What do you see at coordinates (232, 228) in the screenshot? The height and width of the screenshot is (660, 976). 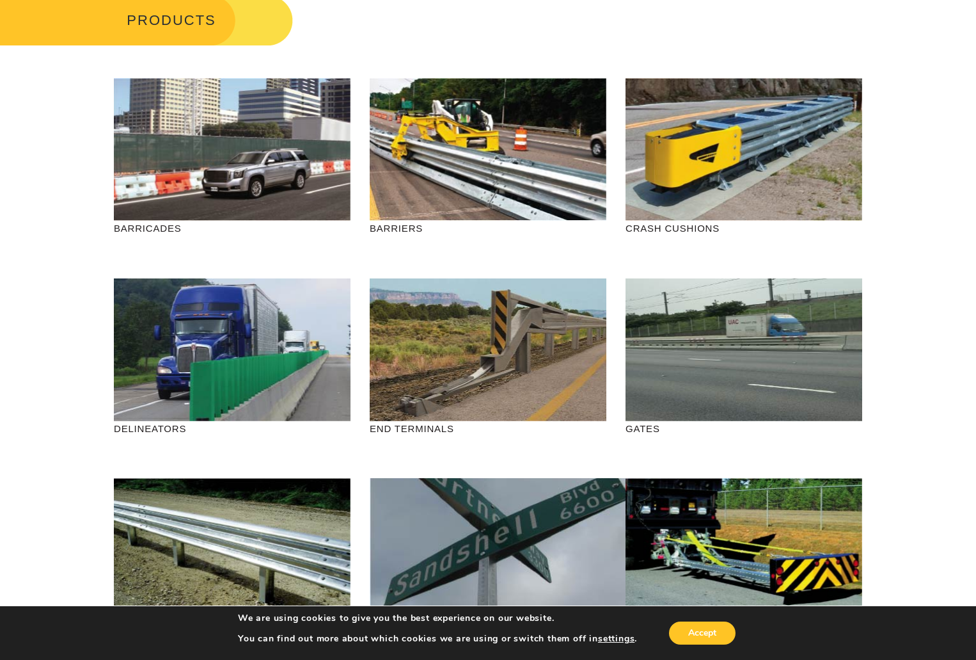 I see `p: BARRICADES` at bounding box center [232, 228].